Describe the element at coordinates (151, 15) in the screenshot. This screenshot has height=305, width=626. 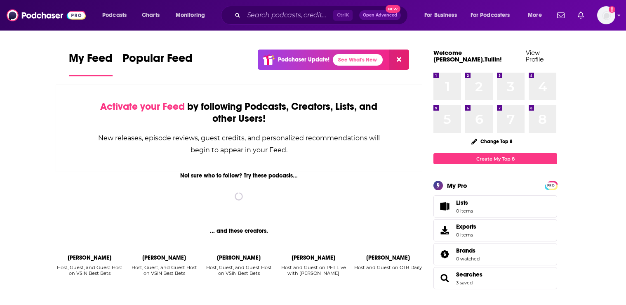
I see `a: Charts` at that location.